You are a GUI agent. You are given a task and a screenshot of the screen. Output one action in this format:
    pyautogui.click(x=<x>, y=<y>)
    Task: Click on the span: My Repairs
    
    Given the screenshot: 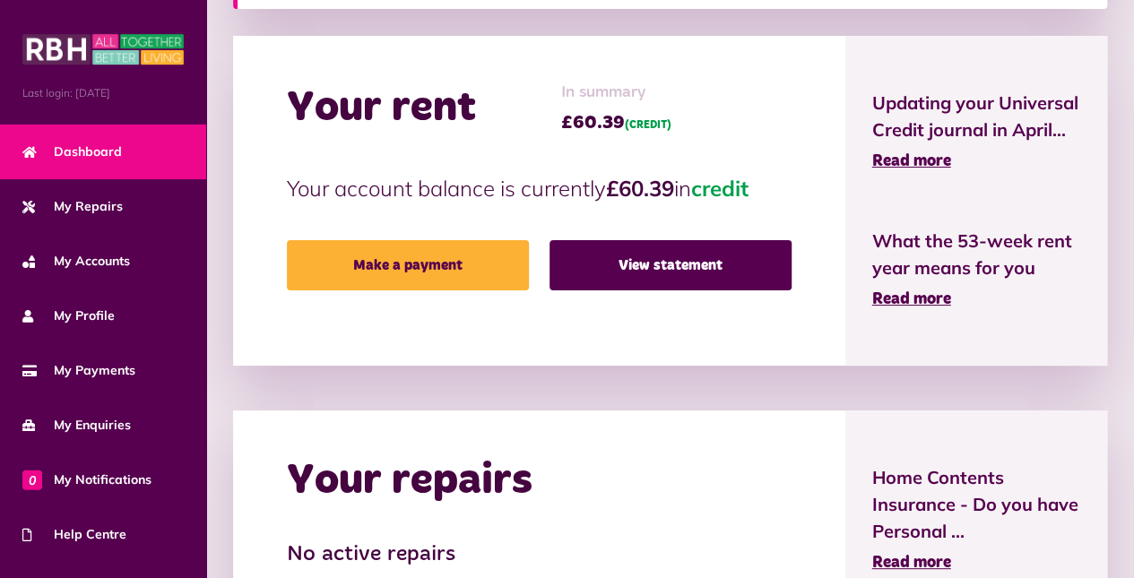 What is the action you would take?
    pyautogui.click(x=73, y=206)
    